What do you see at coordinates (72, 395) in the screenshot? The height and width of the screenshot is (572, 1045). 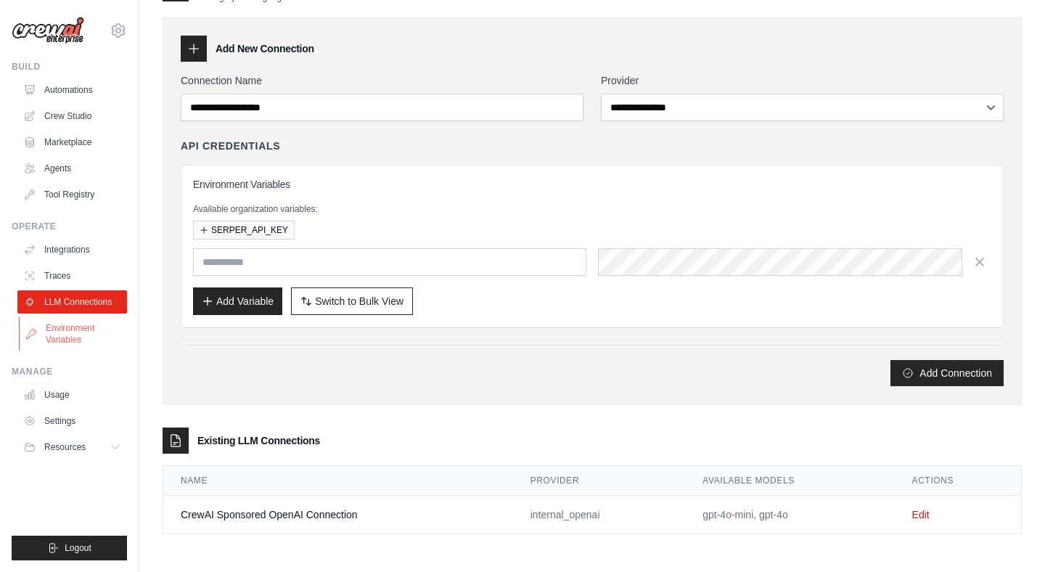 I see `a: Usage` at bounding box center [72, 395].